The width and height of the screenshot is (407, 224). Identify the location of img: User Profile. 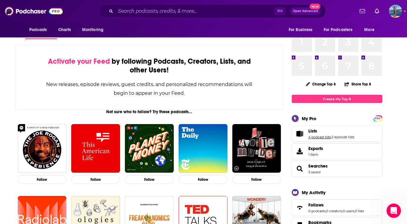
(395, 11).